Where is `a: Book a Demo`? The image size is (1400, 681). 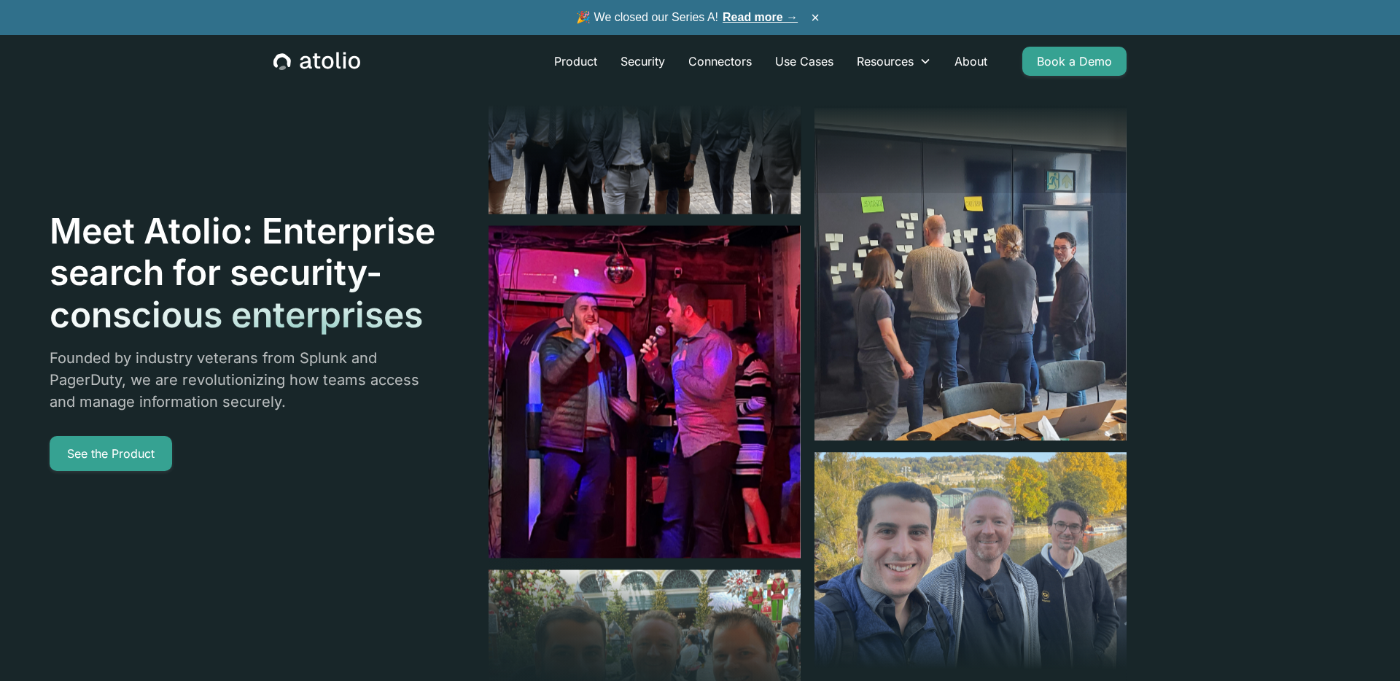
a: Book a Demo is located at coordinates (1074, 61).